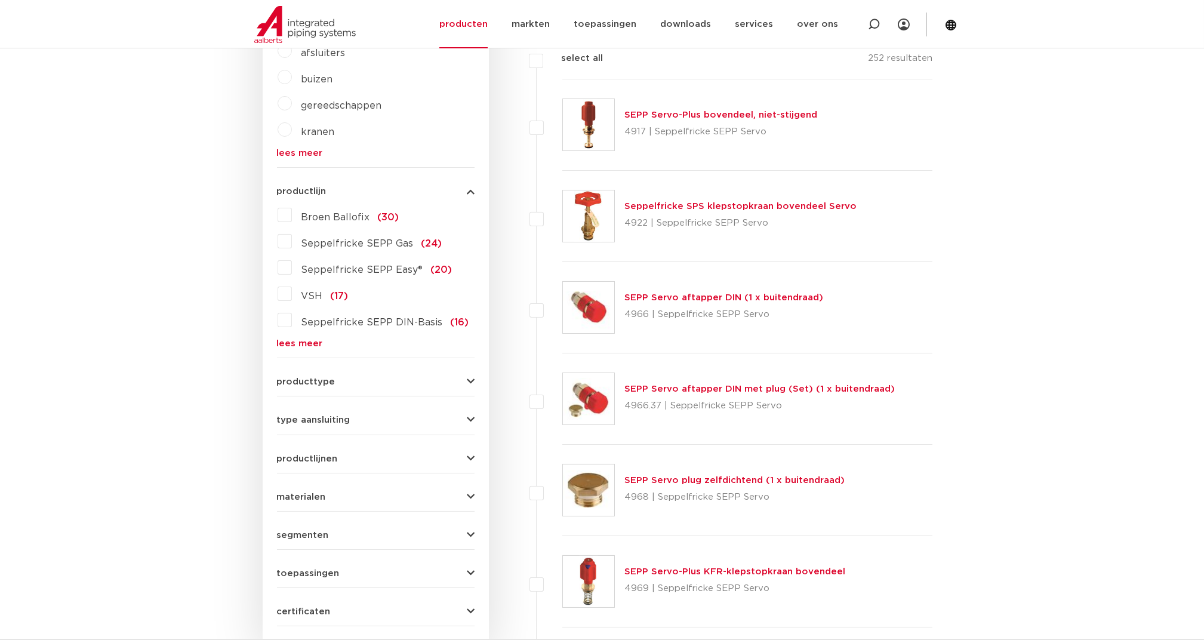  I want to click on span: (24), so click(432, 244).